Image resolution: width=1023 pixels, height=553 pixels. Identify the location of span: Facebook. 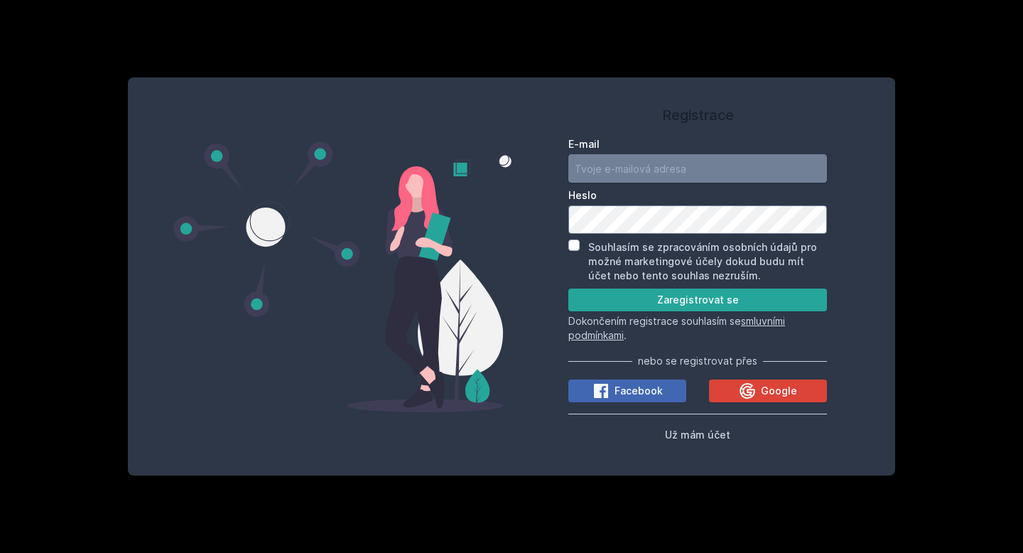
(639, 391).